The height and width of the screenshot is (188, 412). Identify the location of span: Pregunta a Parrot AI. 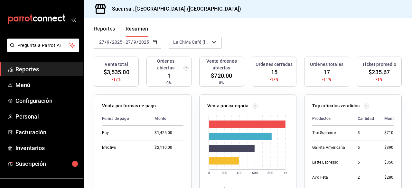
(43, 45).